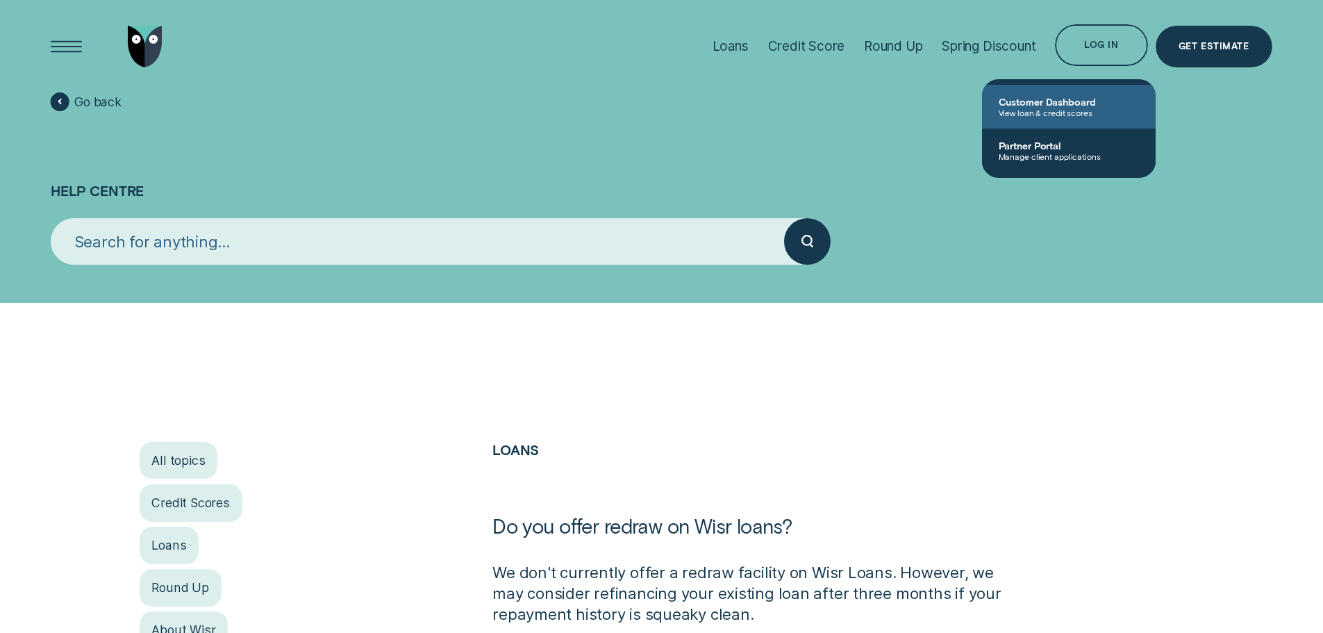 Image resolution: width=1323 pixels, height=633 pixels. Describe the element at coordinates (749, 537) in the screenshot. I see `h1: Do you offer redraw on Wisr loans?` at that location.